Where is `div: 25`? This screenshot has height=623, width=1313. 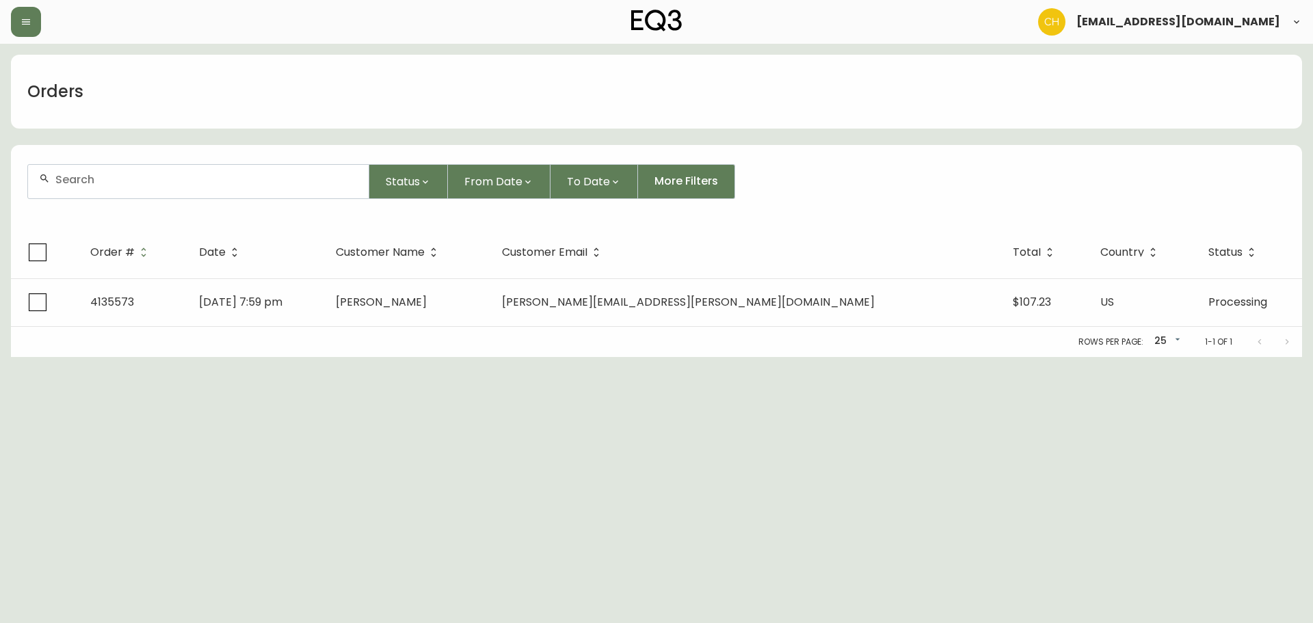
div: 25 is located at coordinates (1166, 341).